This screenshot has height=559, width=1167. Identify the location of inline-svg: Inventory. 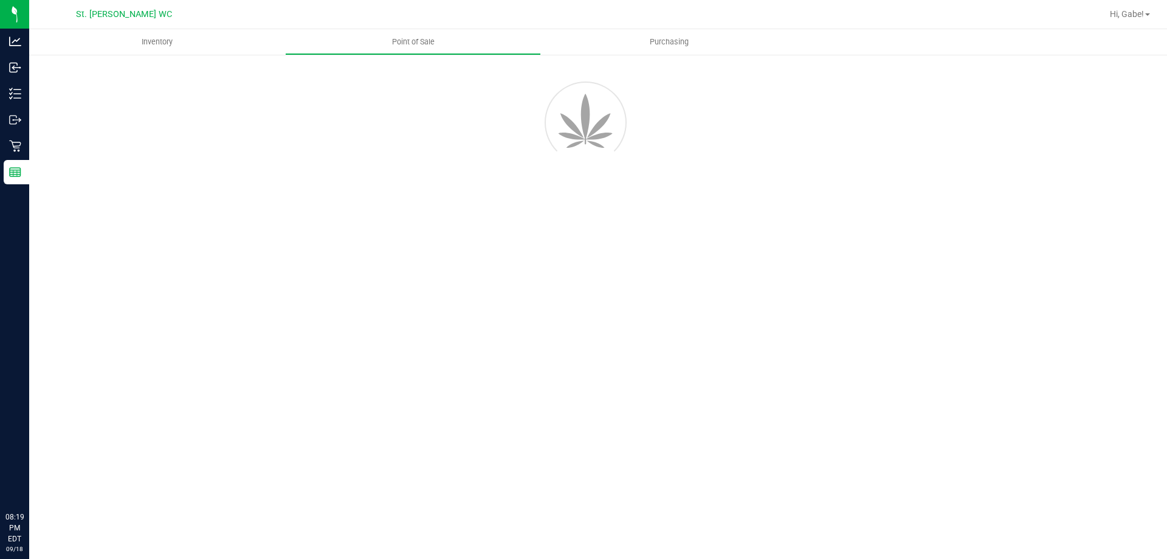
(15, 94).